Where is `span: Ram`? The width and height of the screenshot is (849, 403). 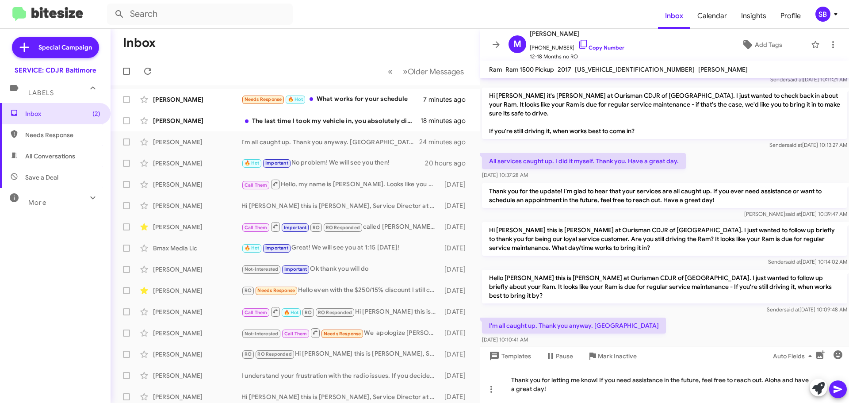 span: Ram is located at coordinates (496, 69).